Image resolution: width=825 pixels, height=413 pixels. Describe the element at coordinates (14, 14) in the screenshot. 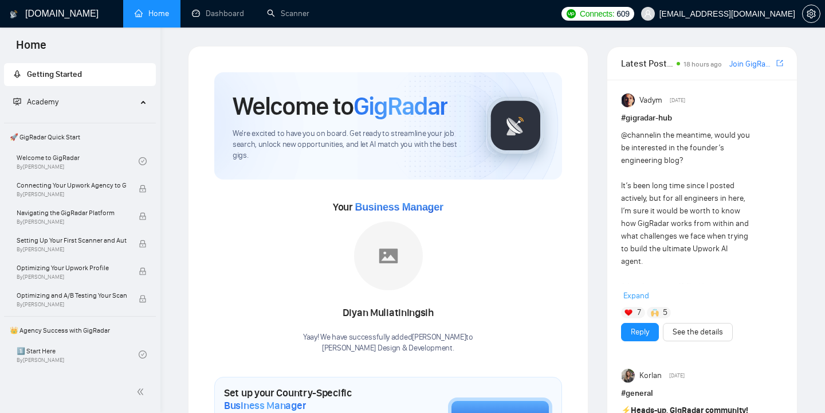

I see `img: logo` at that location.